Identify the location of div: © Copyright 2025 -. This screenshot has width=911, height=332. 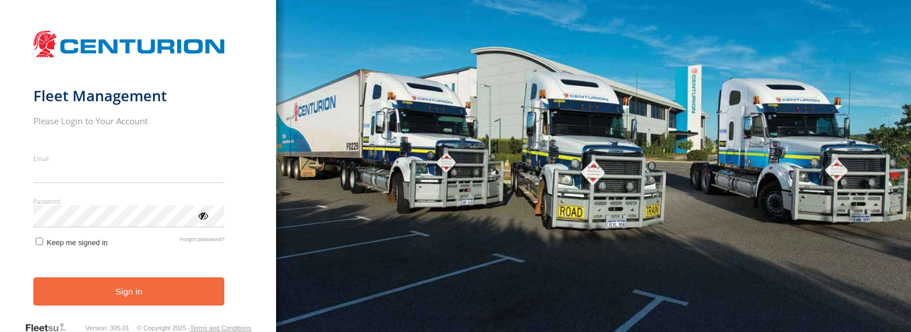
(194, 328).